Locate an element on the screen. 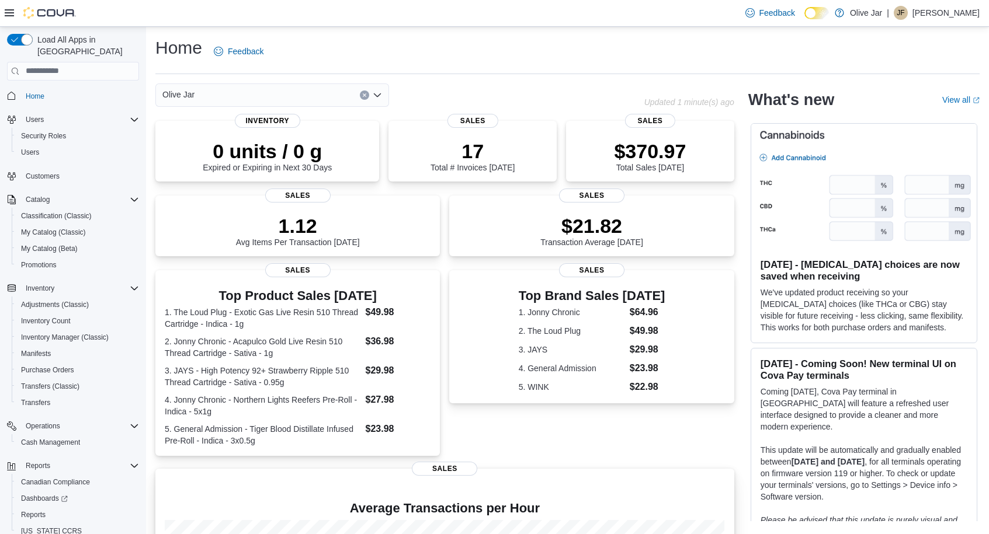 This screenshot has width=989, height=534. dt: 3. JAYS is located at coordinates (572, 350).